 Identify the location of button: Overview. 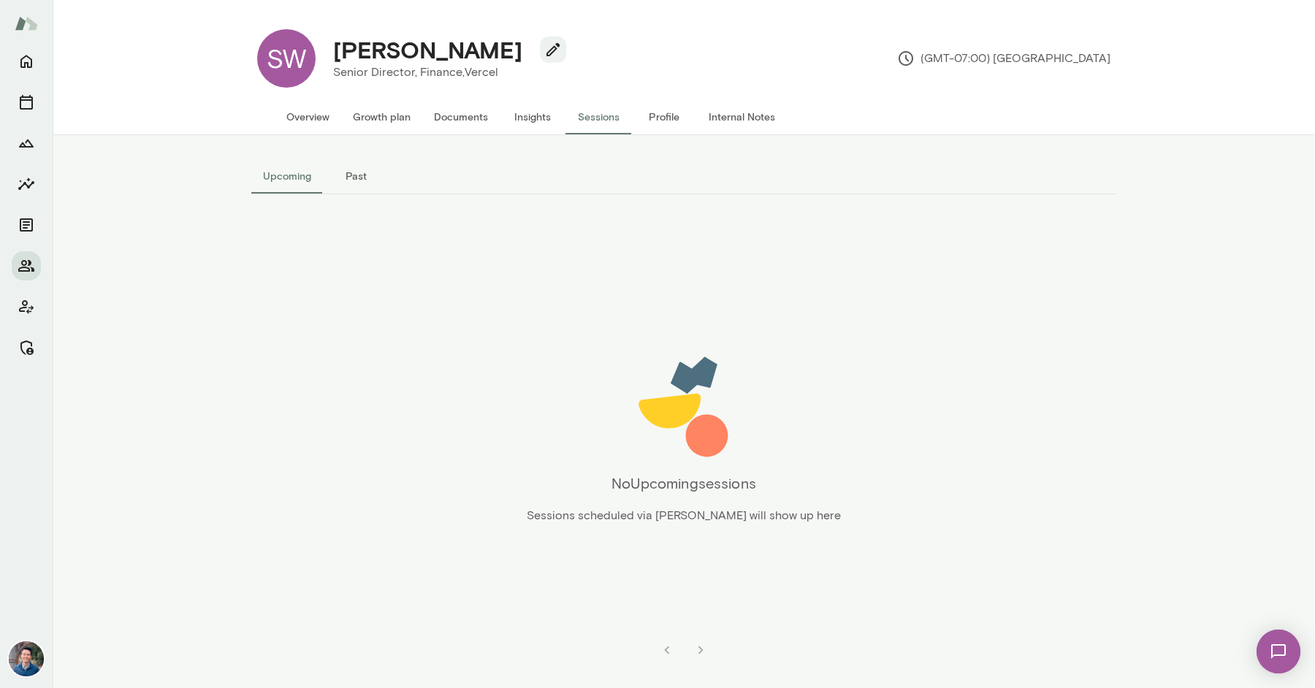
(308, 117).